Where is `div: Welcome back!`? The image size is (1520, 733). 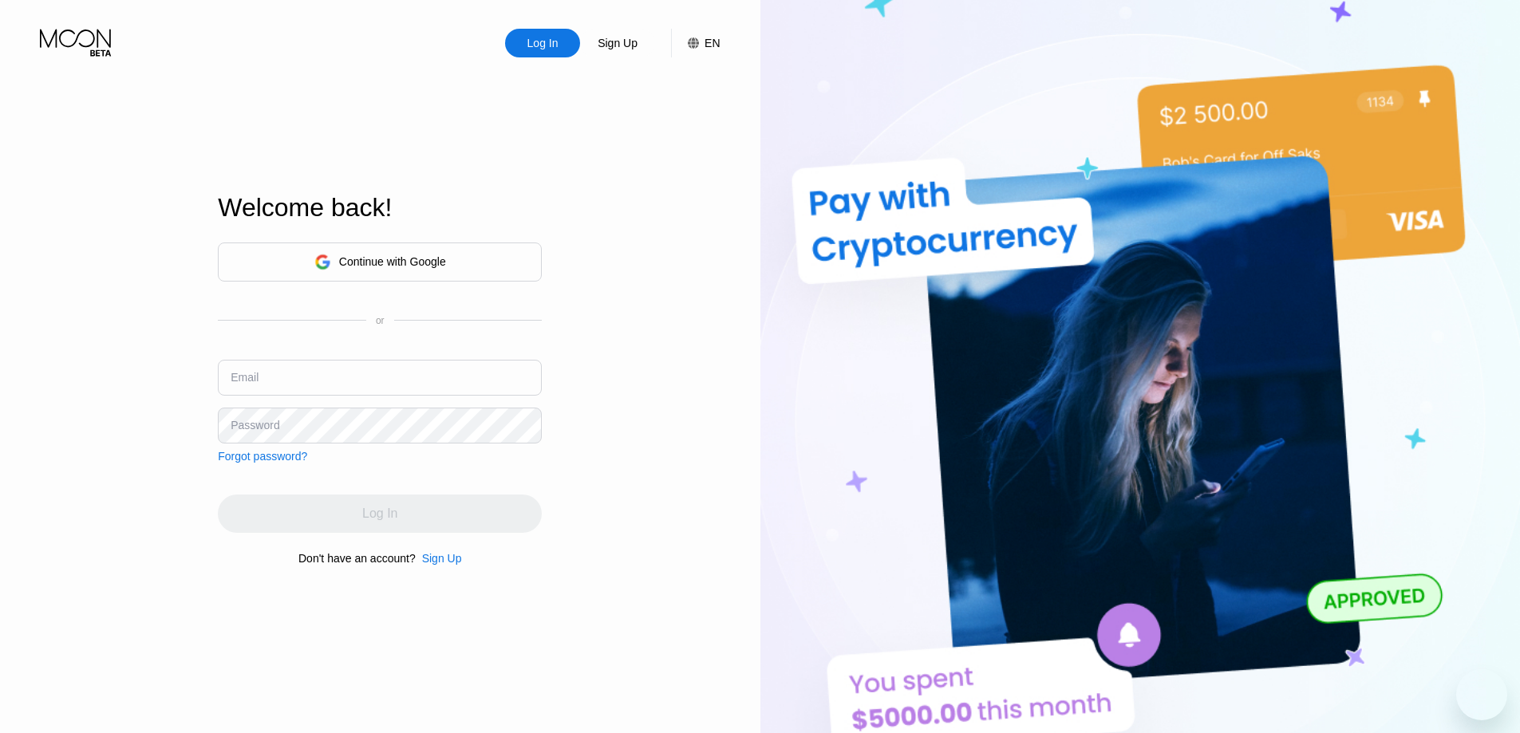
div: Welcome back! is located at coordinates (380, 208).